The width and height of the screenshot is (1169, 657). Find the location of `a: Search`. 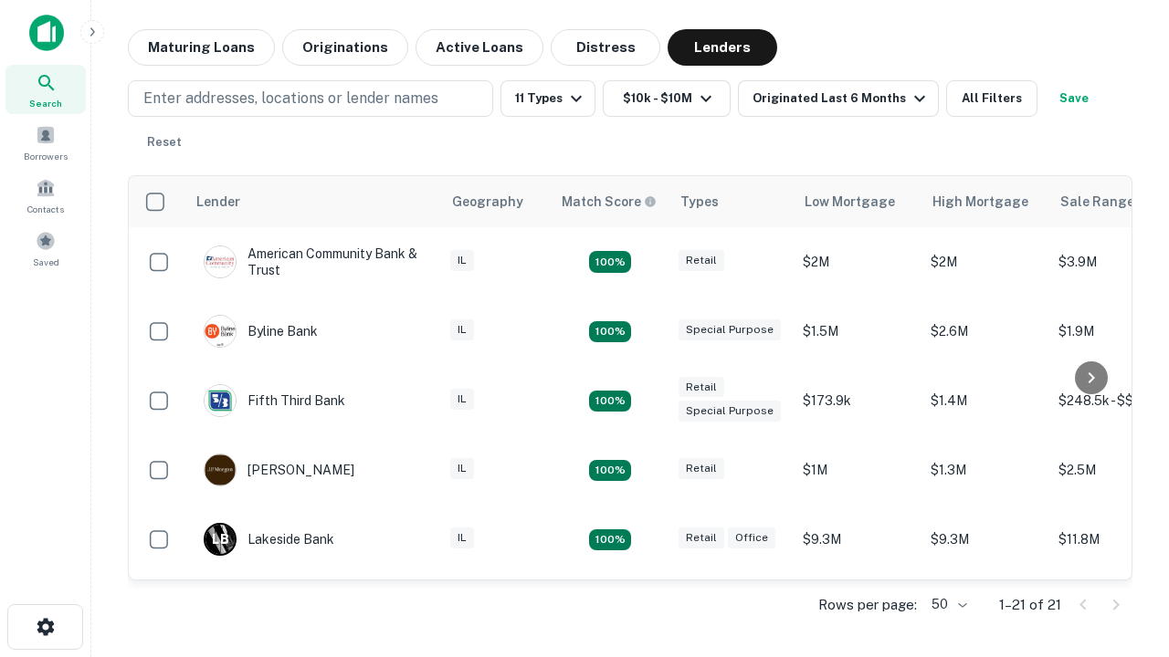

a: Search is located at coordinates (46, 89).